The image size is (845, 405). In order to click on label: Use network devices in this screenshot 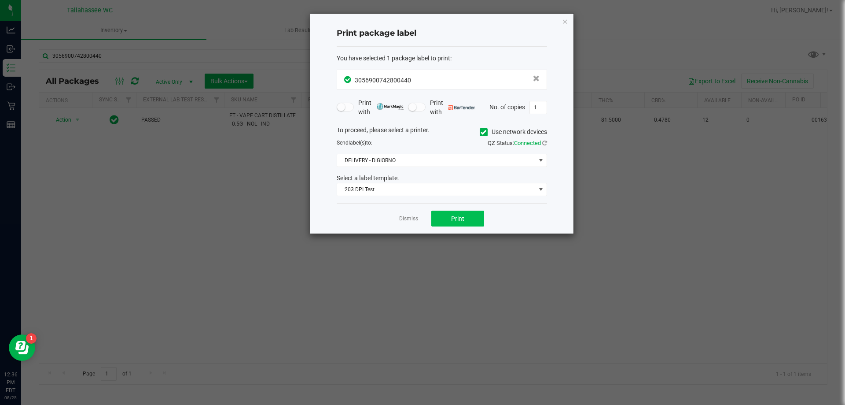, I will do `click(513, 132)`.